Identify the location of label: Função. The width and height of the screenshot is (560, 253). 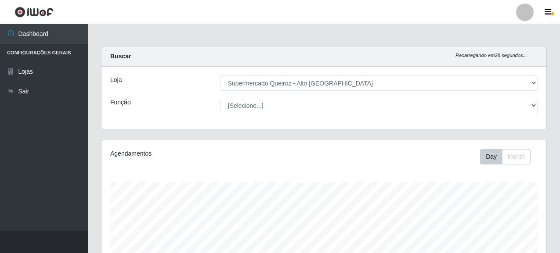
(120, 102).